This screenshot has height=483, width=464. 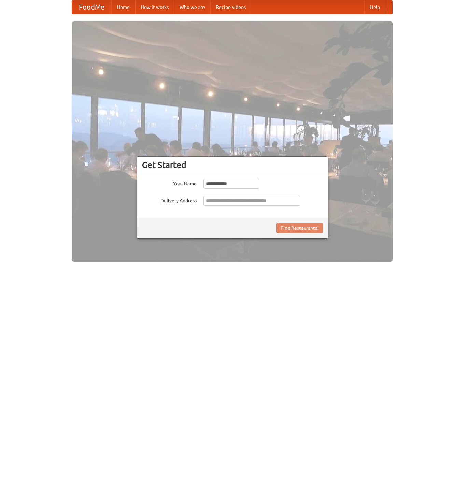 What do you see at coordinates (231, 7) in the screenshot?
I see `a: Recipe videos` at bounding box center [231, 7].